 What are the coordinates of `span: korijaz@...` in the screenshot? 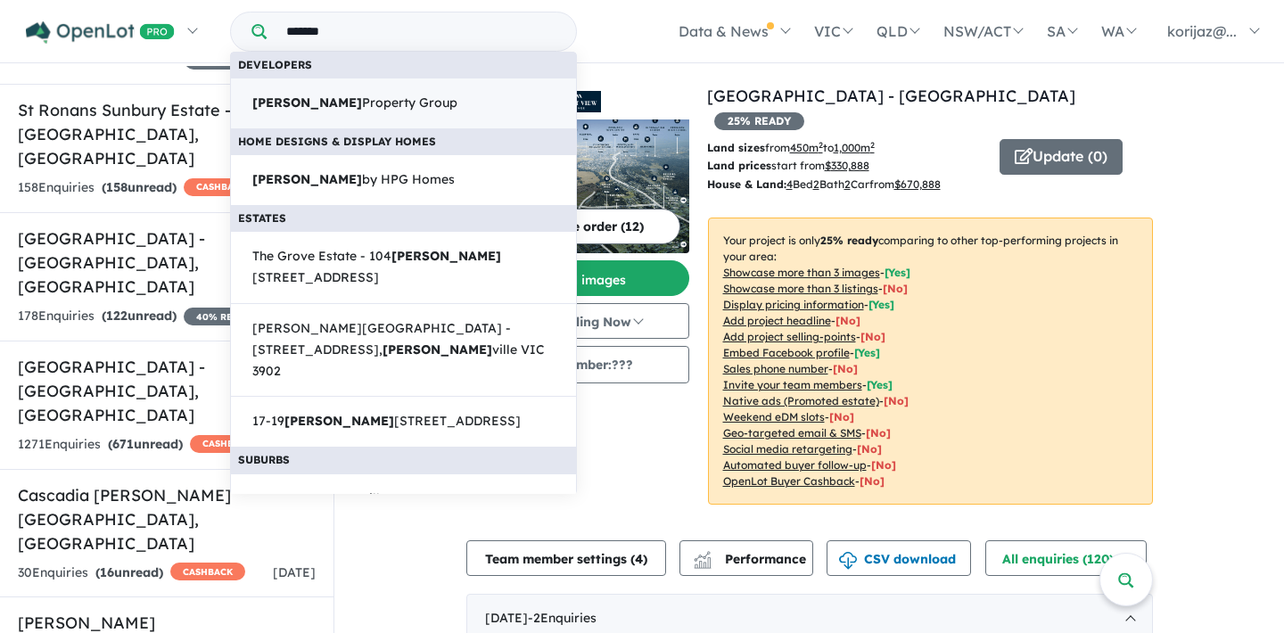 It's located at (1202, 31).